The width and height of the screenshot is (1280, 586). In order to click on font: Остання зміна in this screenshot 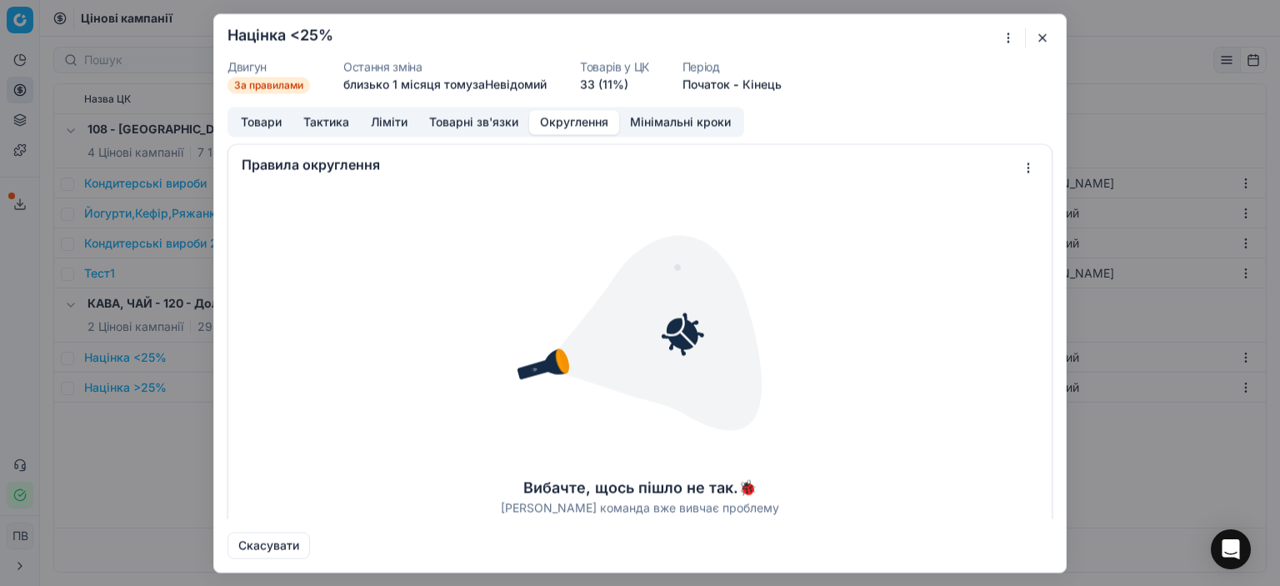, I will do `click(382, 66)`.